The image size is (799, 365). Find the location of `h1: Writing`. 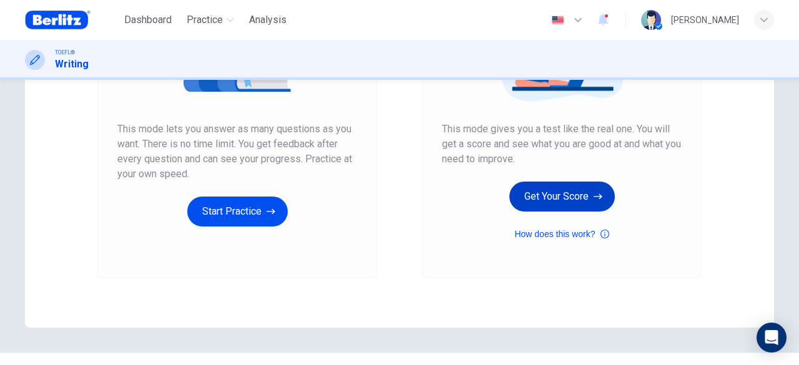

h1: Writing is located at coordinates (72, 64).